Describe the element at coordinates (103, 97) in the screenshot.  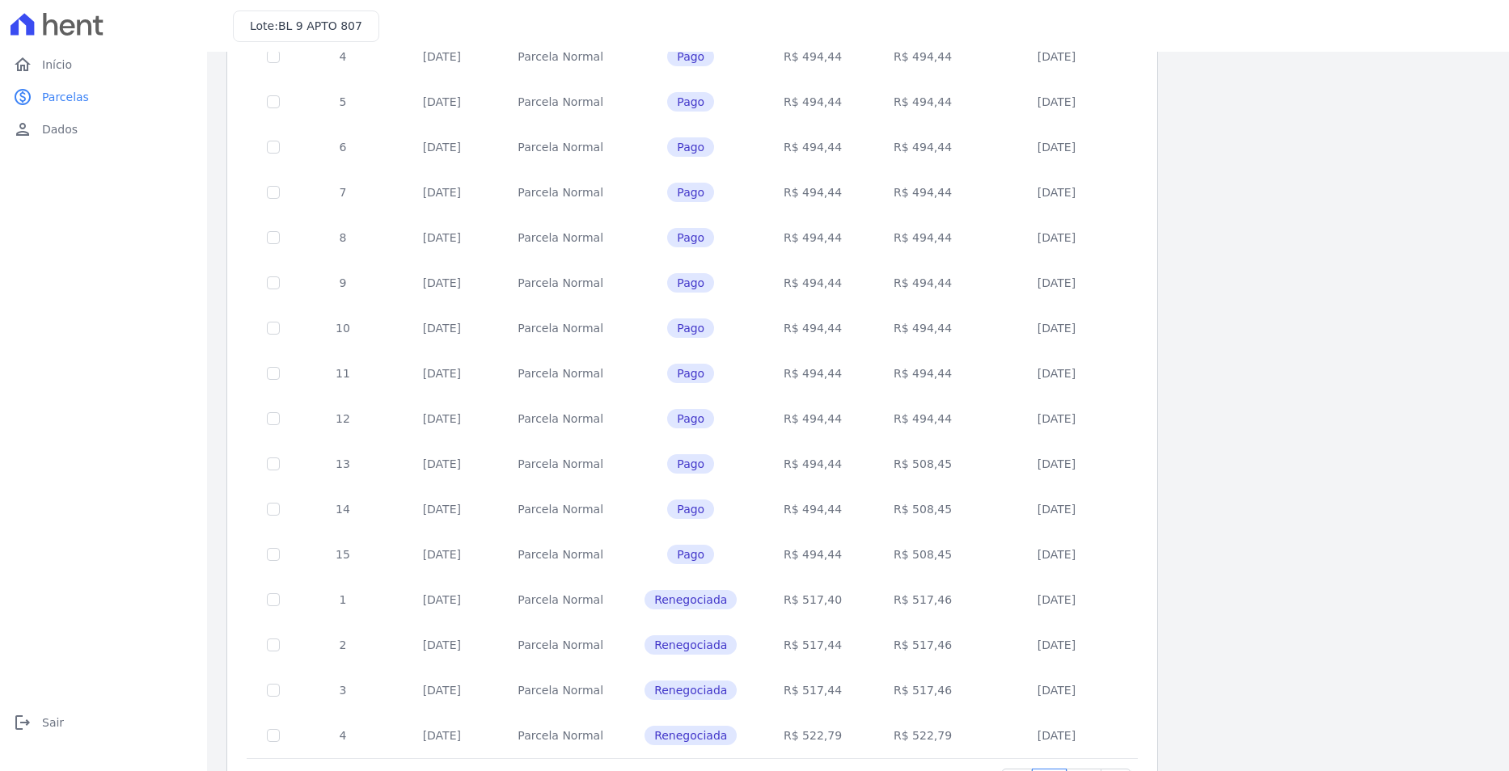
I see `a: paidParcelas` at that location.